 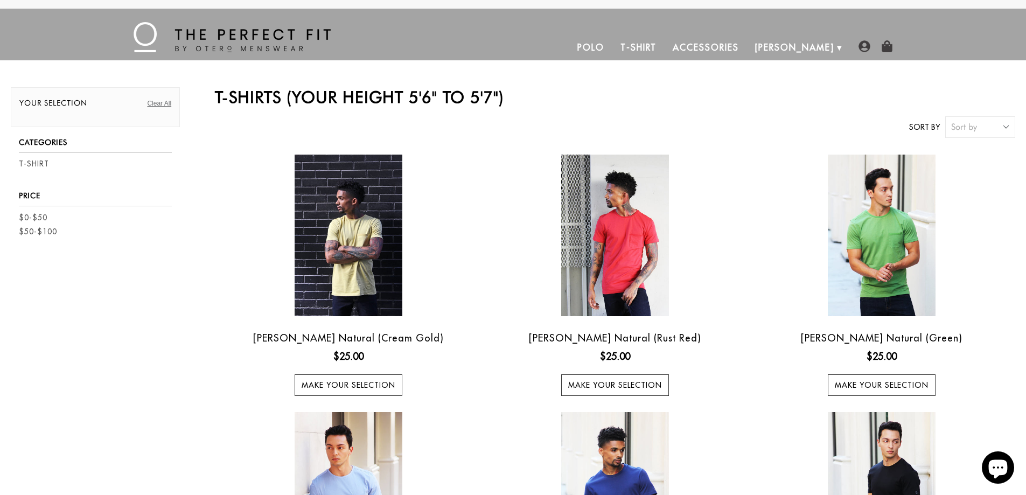 What do you see at coordinates (591, 47) in the screenshot?
I see `a: Polo` at bounding box center [591, 47].